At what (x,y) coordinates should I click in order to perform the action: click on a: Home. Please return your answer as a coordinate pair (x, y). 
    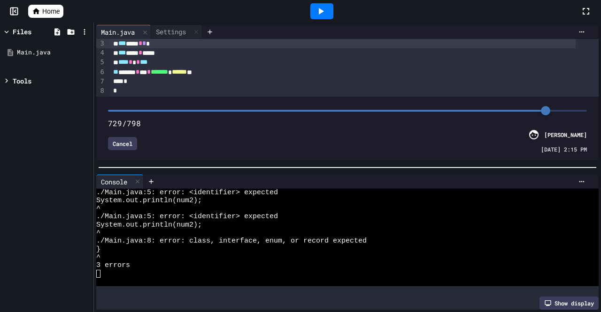
    Looking at the image, I should click on (46, 11).